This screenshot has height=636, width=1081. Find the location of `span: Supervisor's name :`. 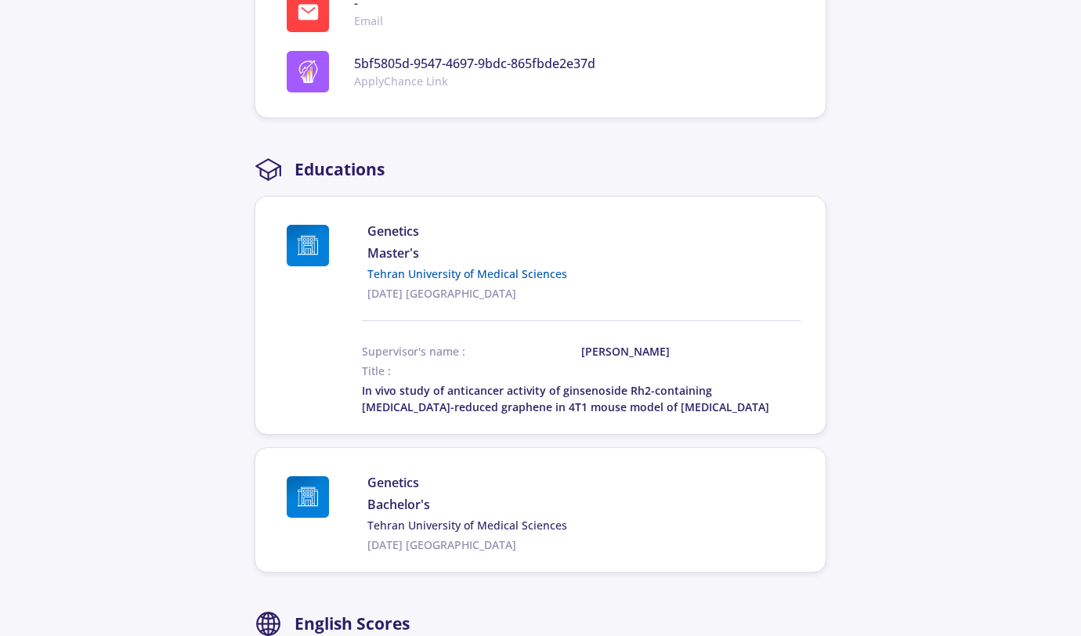

span: Supervisor's name : is located at coordinates (472, 351).